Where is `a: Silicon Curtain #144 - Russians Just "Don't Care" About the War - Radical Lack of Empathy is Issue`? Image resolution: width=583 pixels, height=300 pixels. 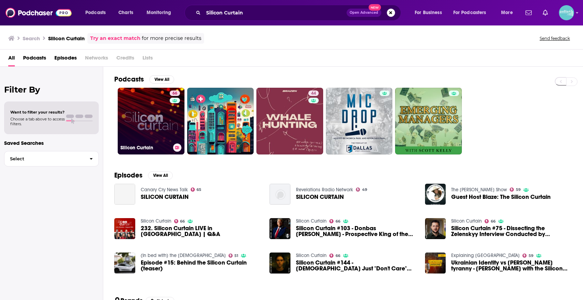
a: Silicon Curtain #144 - Russians Just "Don't Care" About the War - Radical Lack of Empathy is Issue is located at coordinates (280, 263).